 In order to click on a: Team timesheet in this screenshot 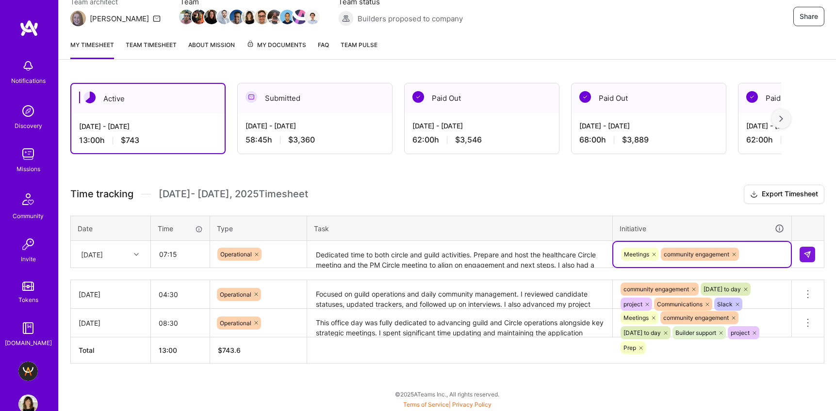, I will do `click(151, 49)`.